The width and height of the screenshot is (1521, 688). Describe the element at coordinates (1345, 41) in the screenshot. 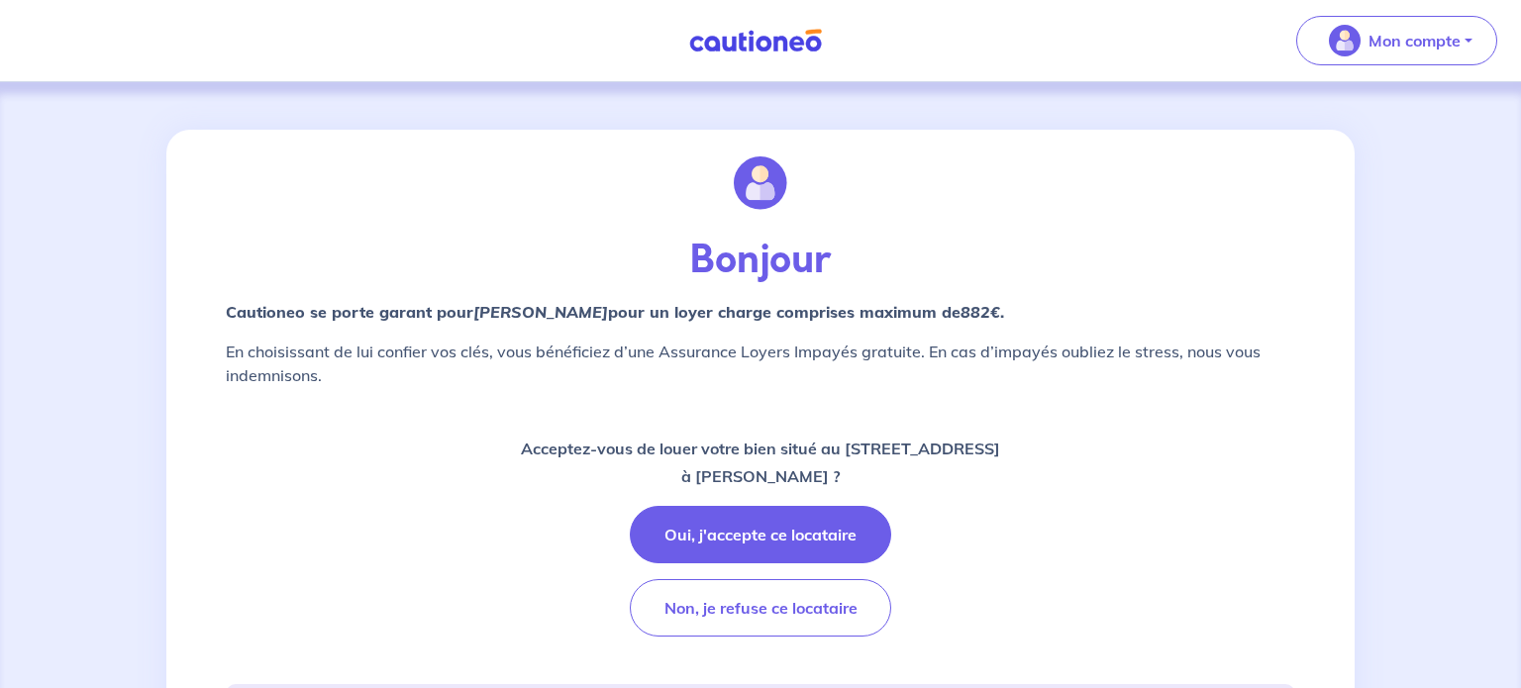

I see `img: illu_account_valid_menu.svg` at that location.